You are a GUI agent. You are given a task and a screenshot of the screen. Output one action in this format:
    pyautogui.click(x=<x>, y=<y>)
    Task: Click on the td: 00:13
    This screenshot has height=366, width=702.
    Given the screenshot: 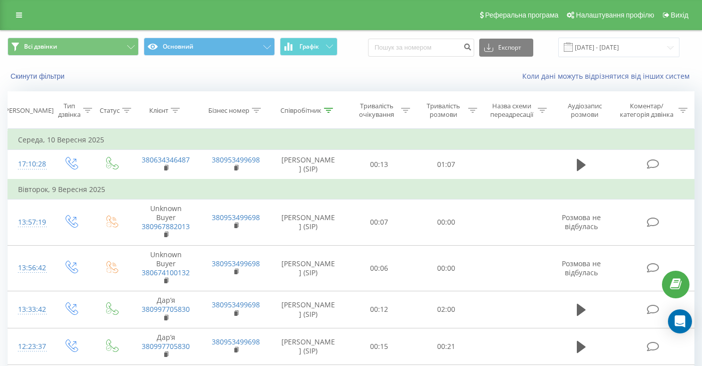 What is the action you would take?
    pyautogui.click(x=379, y=164)
    